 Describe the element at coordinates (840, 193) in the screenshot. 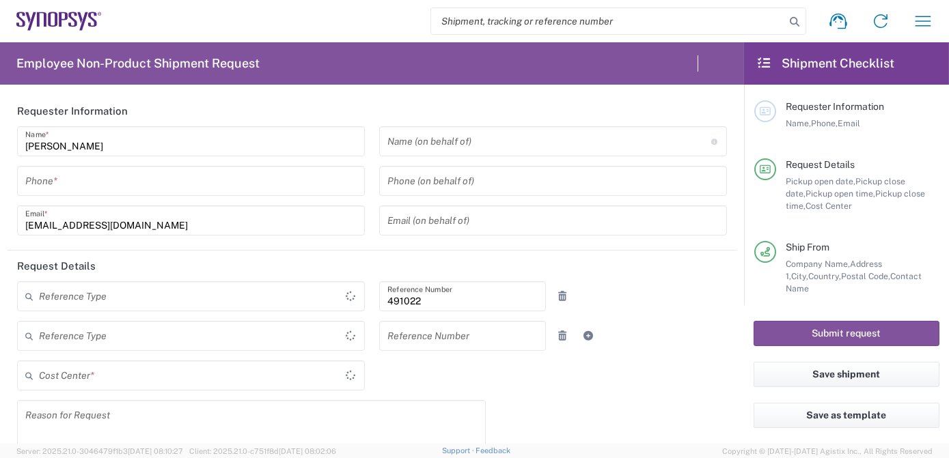

I see `span: Pickup open time,` at that location.